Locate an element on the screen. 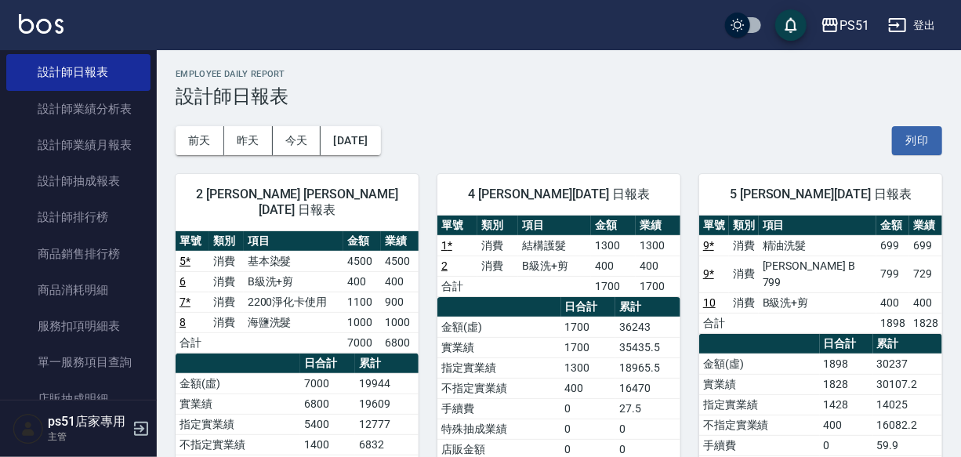 Image resolution: width=961 pixels, height=457 pixels. button: 前天 is located at coordinates (200, 140).